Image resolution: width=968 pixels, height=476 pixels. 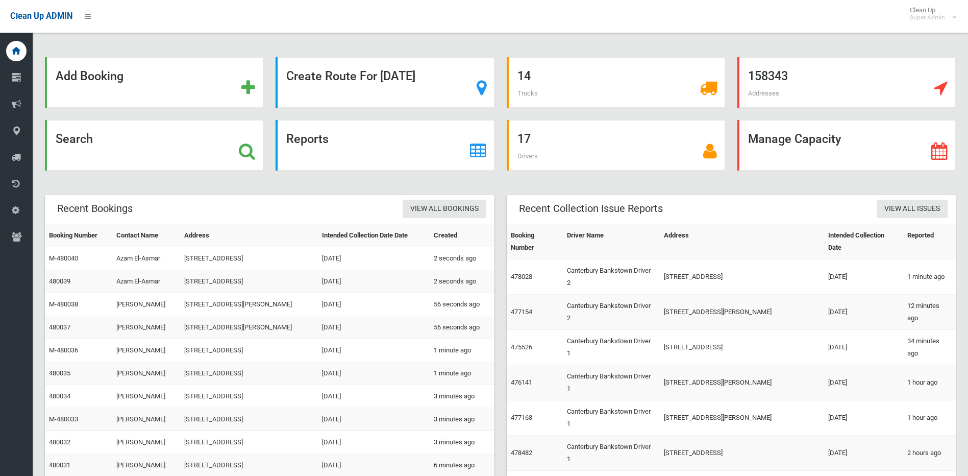 What do you see at coordinates (95, 208) in the screenshot?
I see `header: Recent Bookings` at bounding box center [95, 208].